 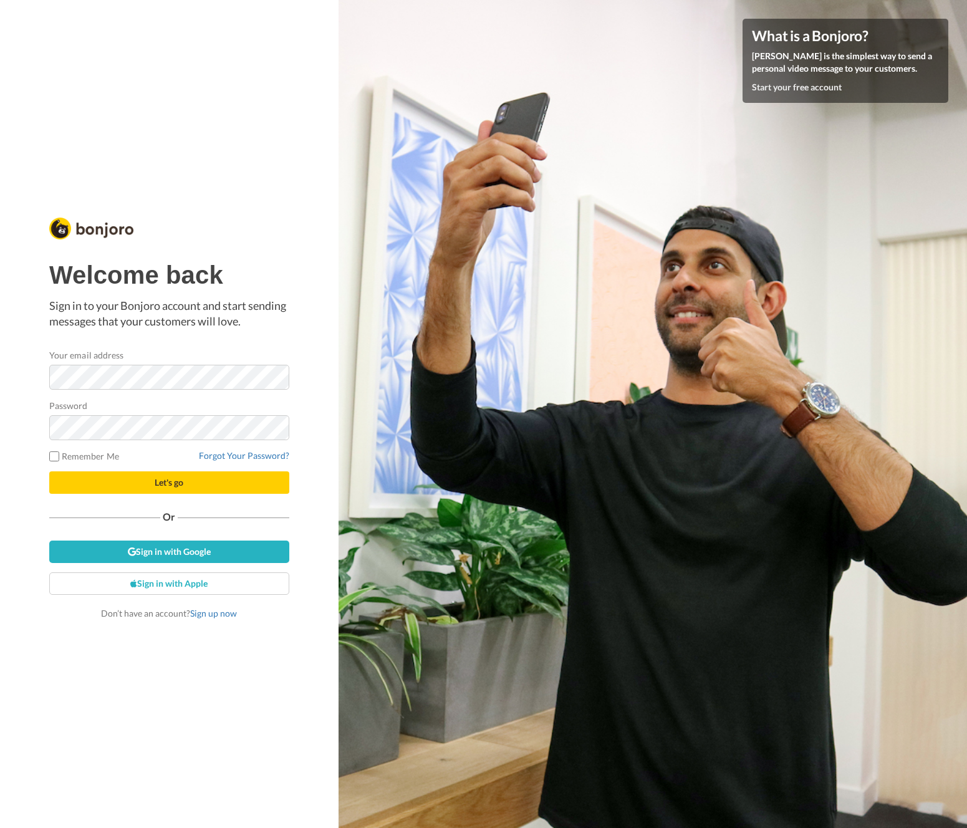 I want to click on span: Don’t have an account?, so click(x=169, y=613).